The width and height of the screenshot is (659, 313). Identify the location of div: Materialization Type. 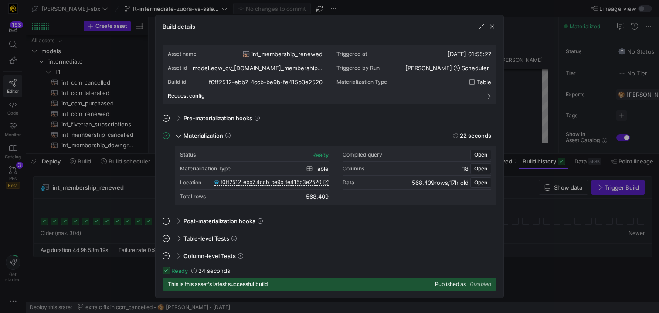
(205, 169).